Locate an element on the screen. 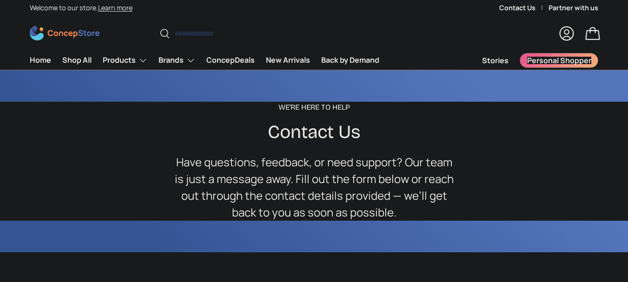 This screenshot has width=628, height=282. a: Contact Us is located at coordinates (524, 8).